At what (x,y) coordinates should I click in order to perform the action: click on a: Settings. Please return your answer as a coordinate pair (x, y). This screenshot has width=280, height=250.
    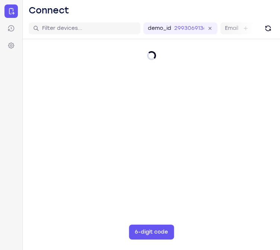
    Looking at the image, I should click on (11, 45).